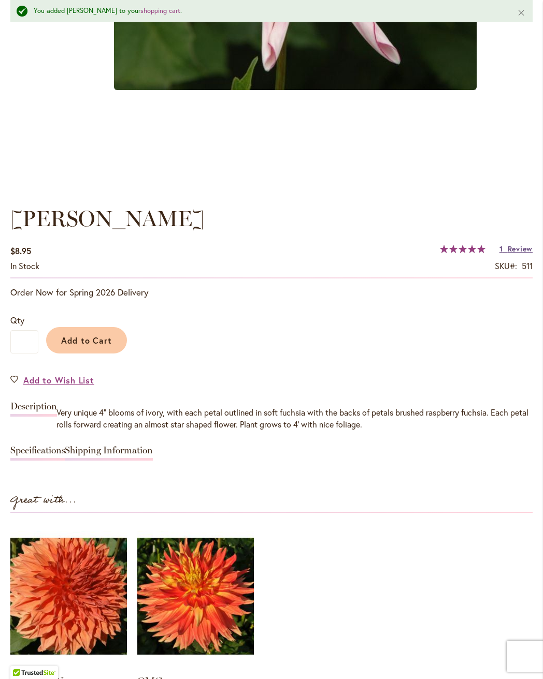 This screenshot has height=679, width=543. Describe the element at coordinates (38, 453) in the screenshot. I see `a: Specifications` at that location.